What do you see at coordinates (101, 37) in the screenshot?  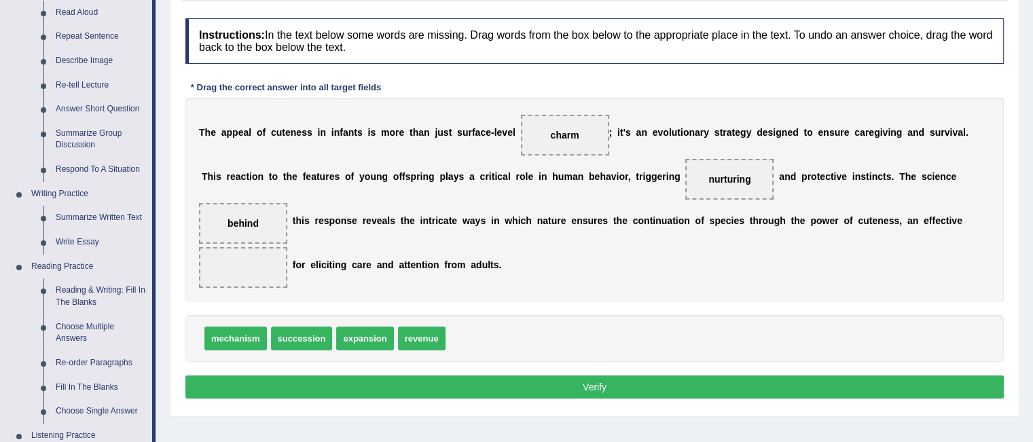 I see `a: Repeat Sentence` at bounding box center [101, 37].